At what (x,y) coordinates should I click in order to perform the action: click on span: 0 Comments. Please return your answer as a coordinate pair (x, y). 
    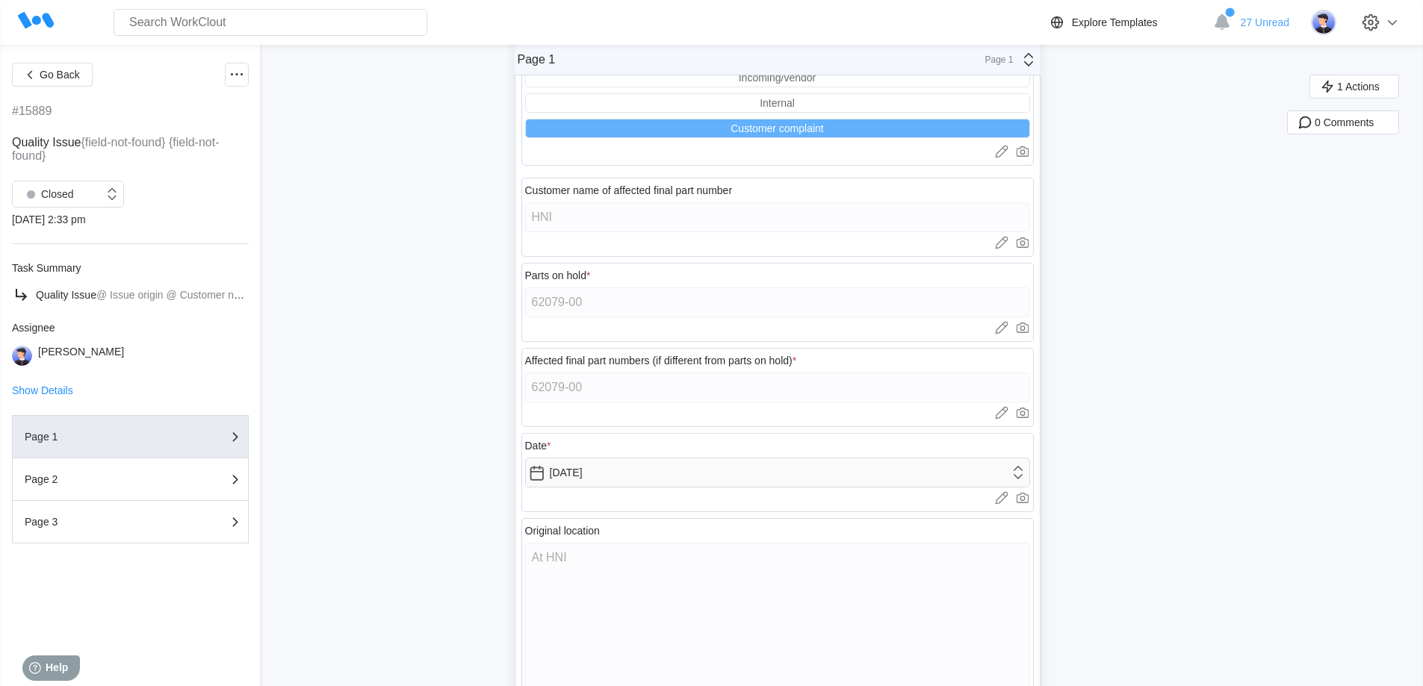
    Looking at the image, I should click on (1344, 122).